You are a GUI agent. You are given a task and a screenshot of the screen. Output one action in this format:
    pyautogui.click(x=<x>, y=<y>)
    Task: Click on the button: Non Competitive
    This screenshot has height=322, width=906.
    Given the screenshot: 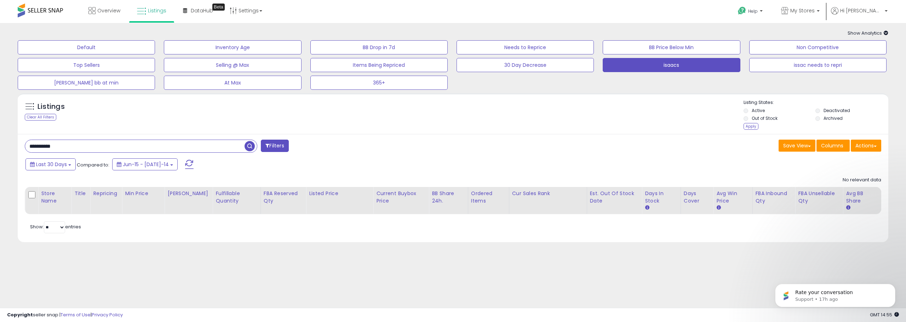 What is the action you would take?
    pyautogui.click(x=818, y=47)
    